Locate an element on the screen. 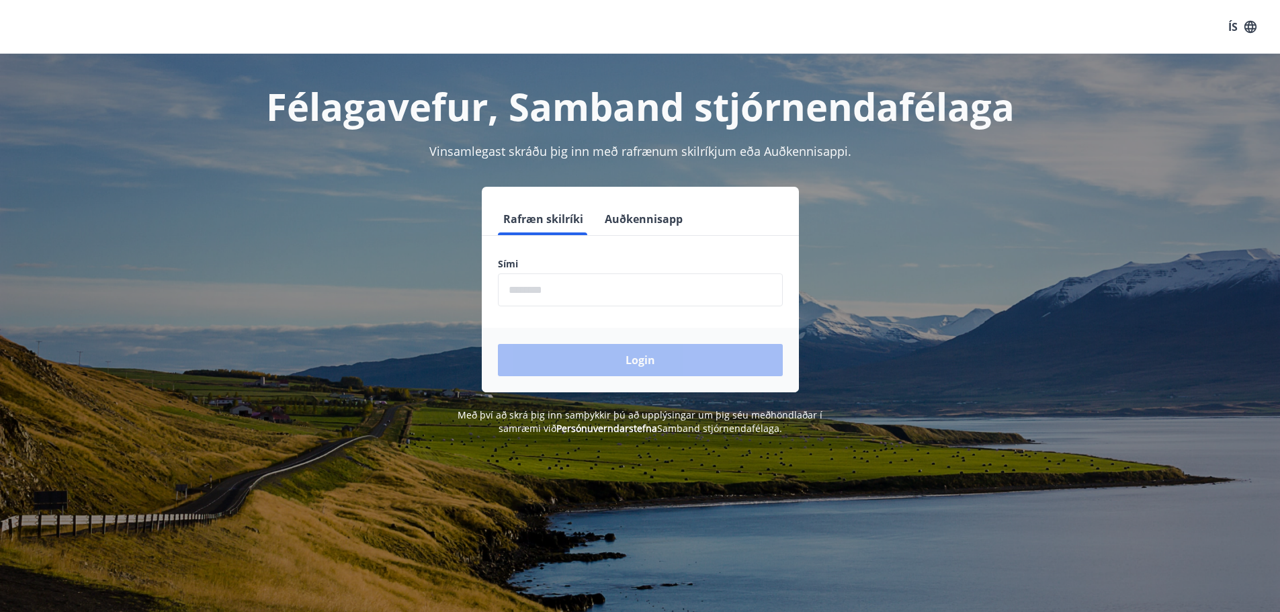  label: Sími is located at coordinates (641, 264).